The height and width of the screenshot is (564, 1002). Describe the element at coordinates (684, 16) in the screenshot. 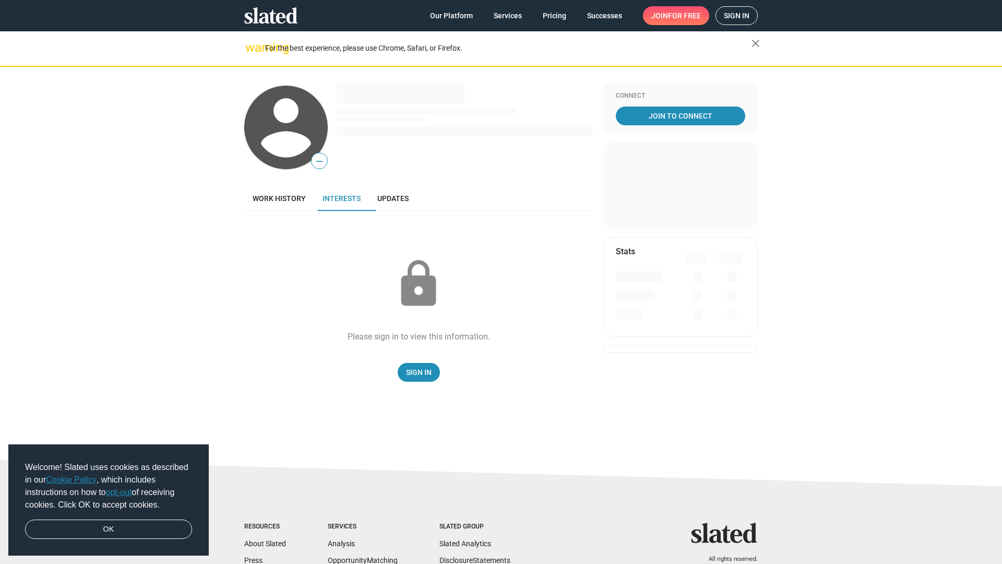

I see `span: for free` at that location.